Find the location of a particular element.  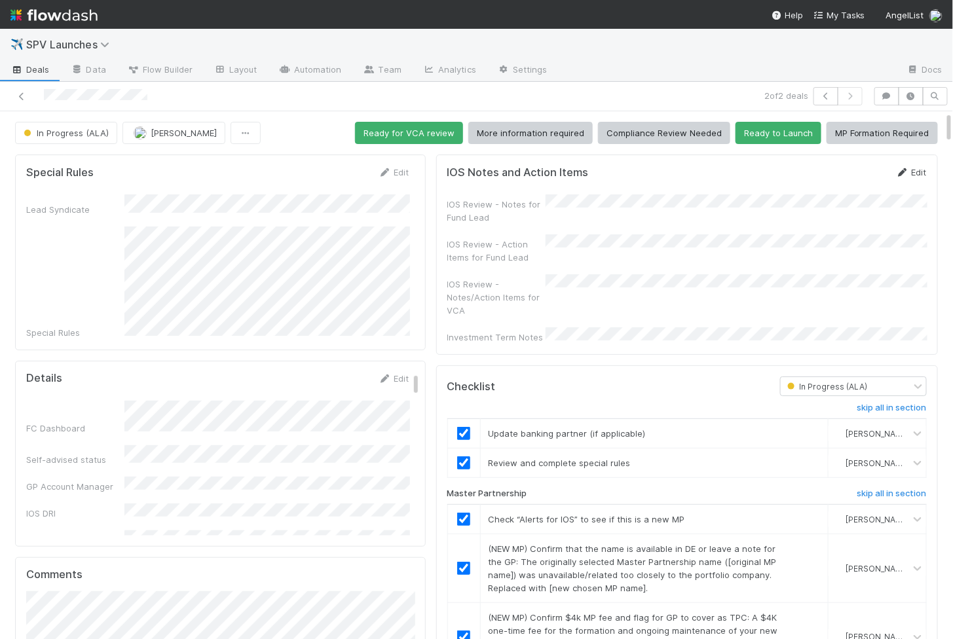

button: MP Formation Required is located at coordinates (882, 133).